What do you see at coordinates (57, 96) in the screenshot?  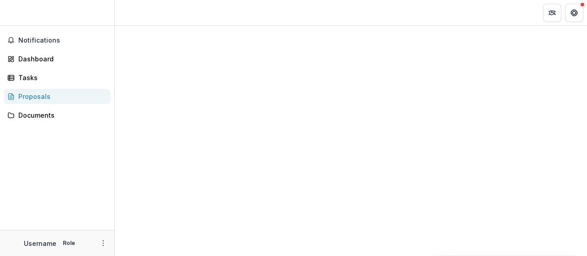 I see `a: Proposals` at bounding box center [57, 96].